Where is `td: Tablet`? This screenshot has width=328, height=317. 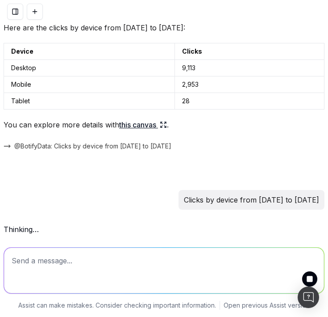 td: Tablet is located at coordinates (89, 101).